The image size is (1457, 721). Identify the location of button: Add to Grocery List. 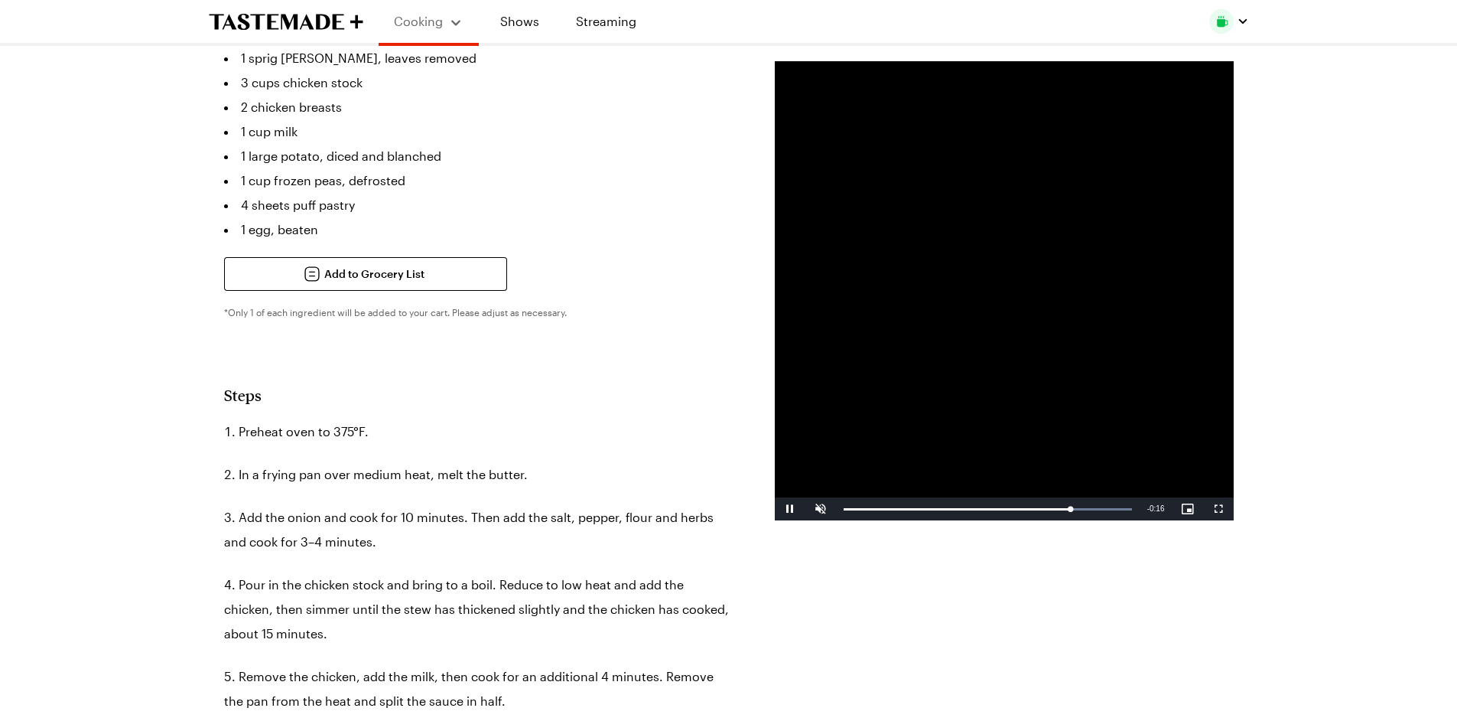
(366, 274).